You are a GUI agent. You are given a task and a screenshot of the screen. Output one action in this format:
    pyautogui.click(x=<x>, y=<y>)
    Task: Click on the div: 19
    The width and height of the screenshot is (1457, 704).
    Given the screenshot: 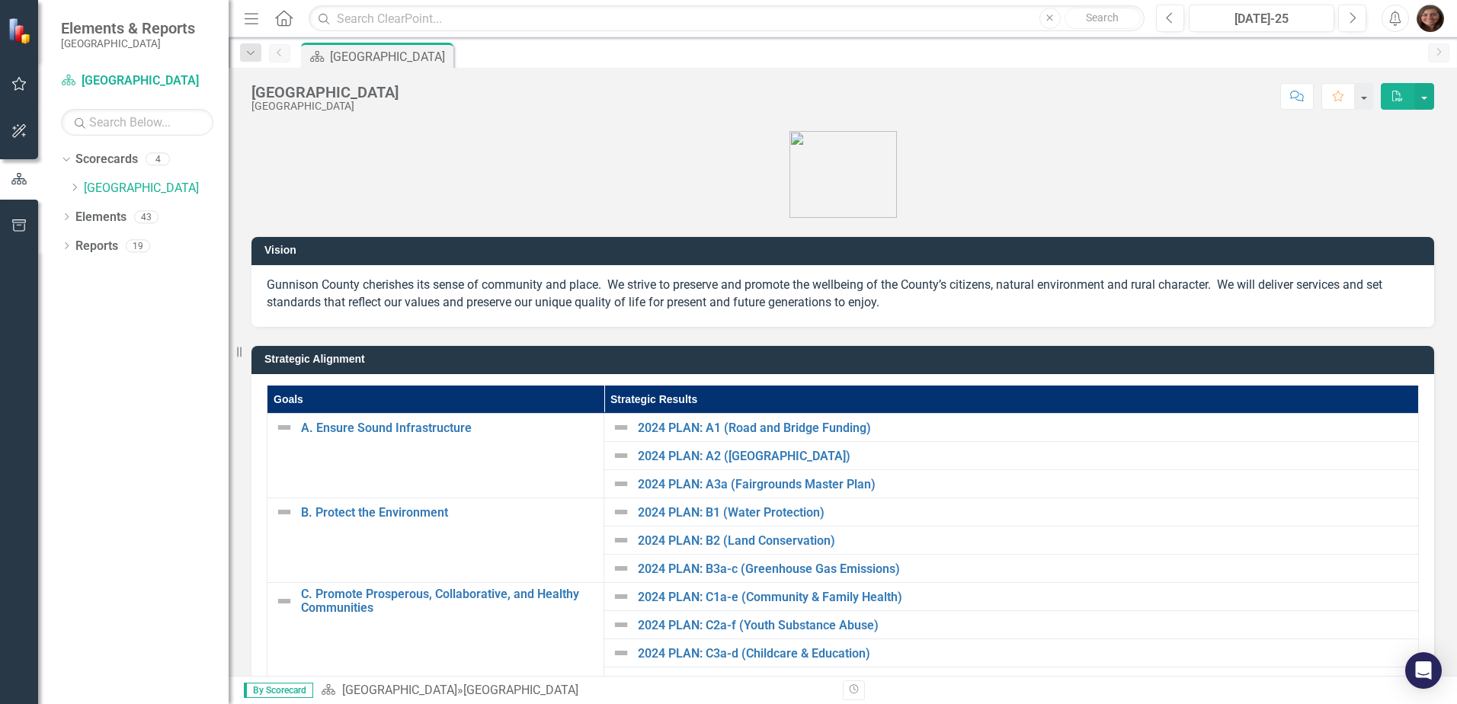 What is the action you would take?
    pyautogui.click(x=138, y=245)
    